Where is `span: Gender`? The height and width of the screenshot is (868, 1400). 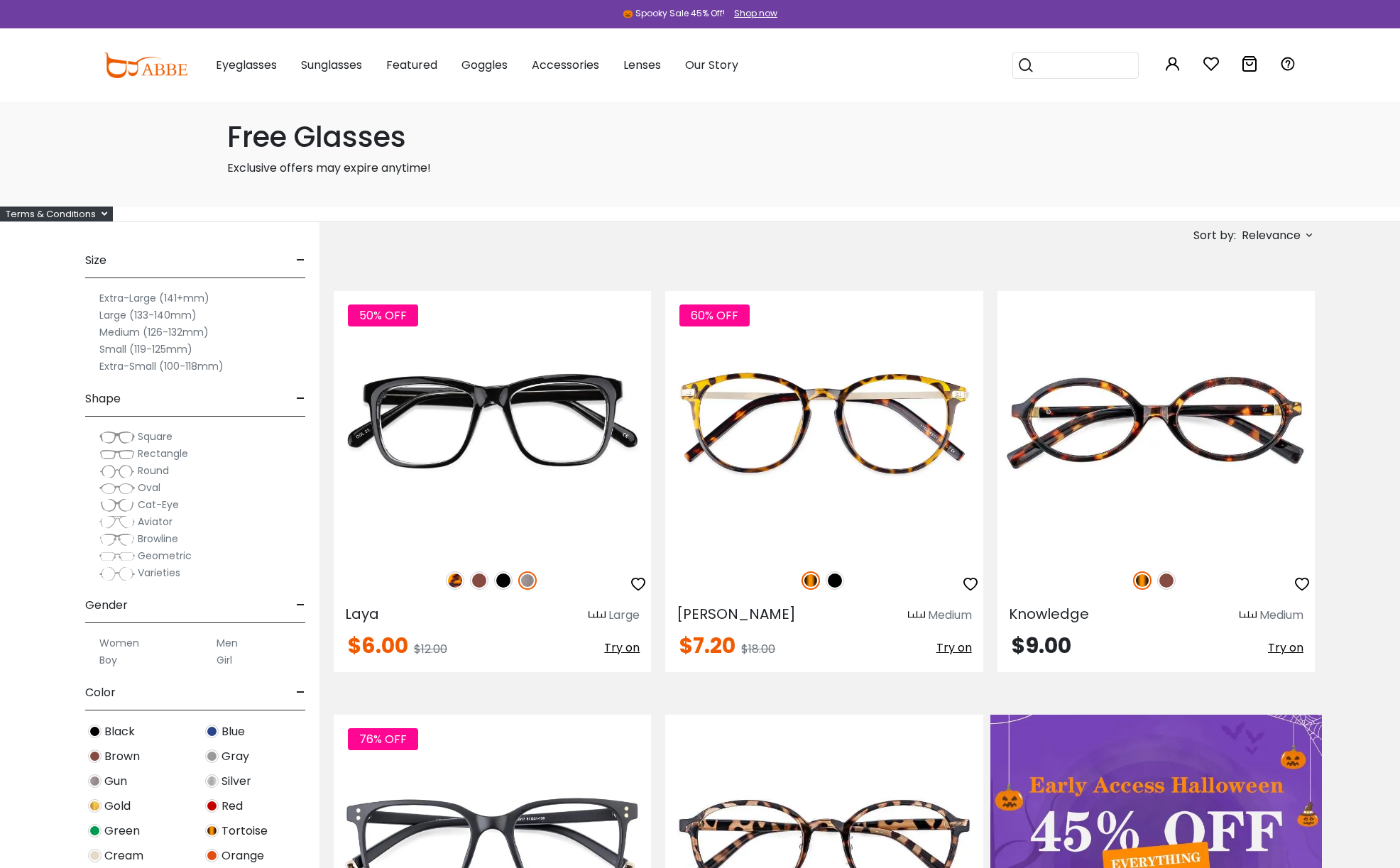 span: Gender is located at coordinates (106, 606).